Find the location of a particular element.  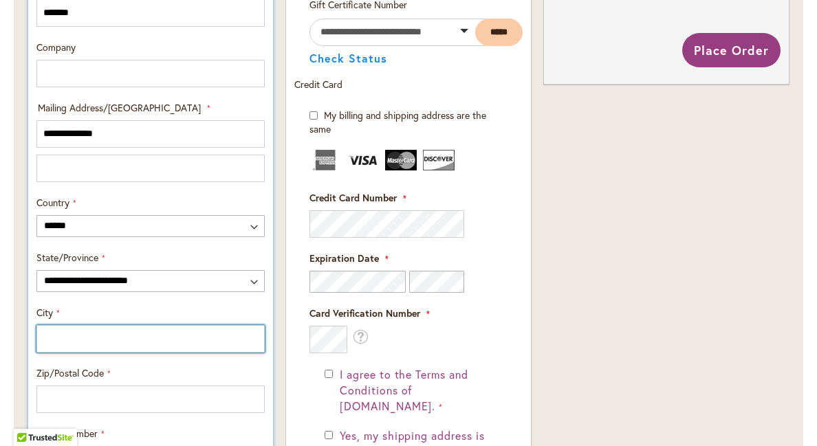

span: Credit Card Number is located at coordinates (353, 197).